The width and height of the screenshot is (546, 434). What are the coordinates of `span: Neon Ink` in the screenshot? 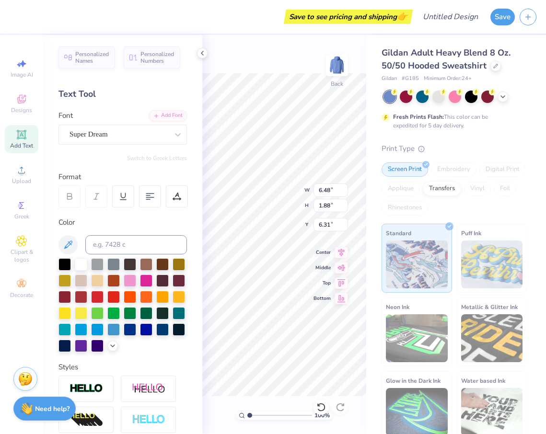 It's located at (397, 307).